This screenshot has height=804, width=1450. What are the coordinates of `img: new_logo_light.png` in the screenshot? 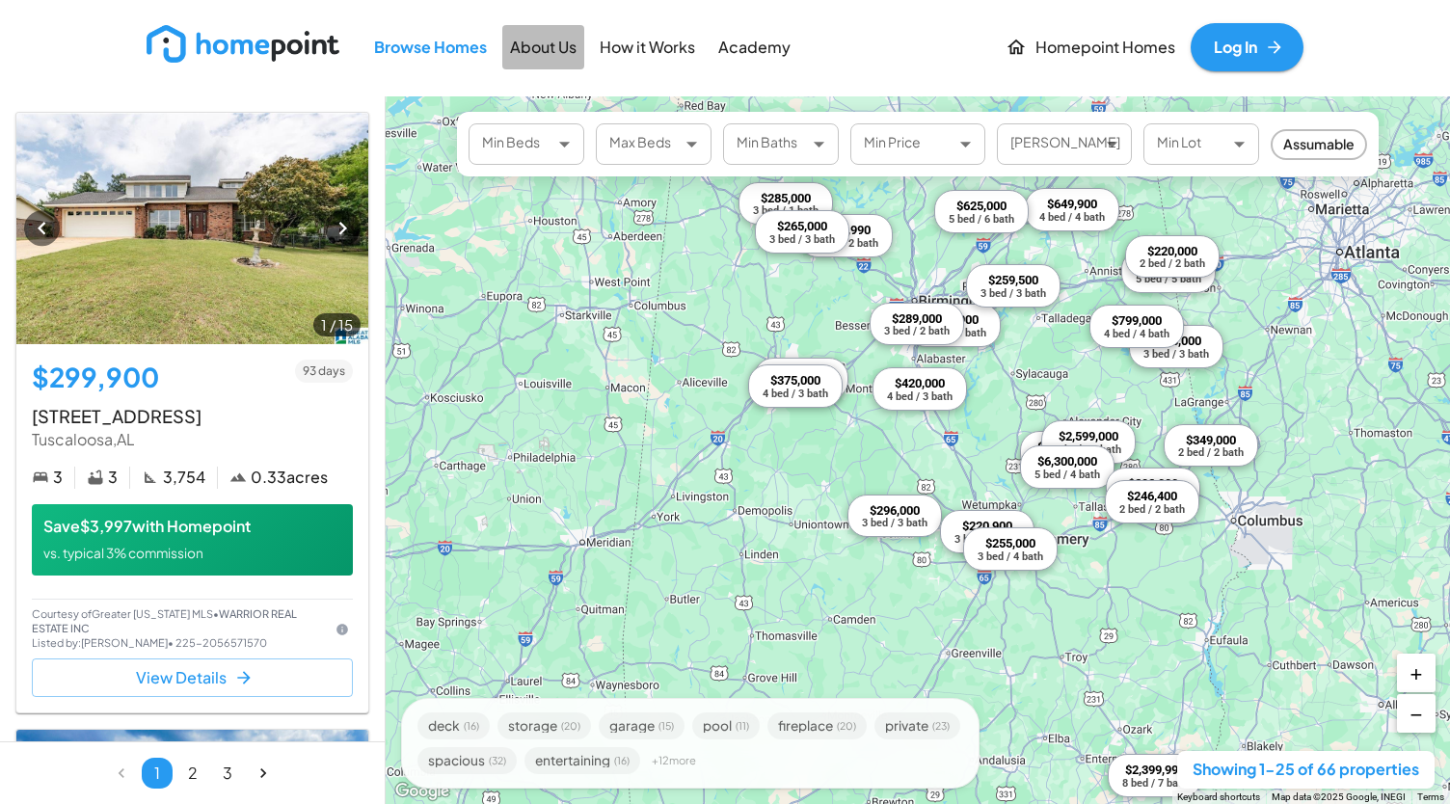 It's located at (243, 43).